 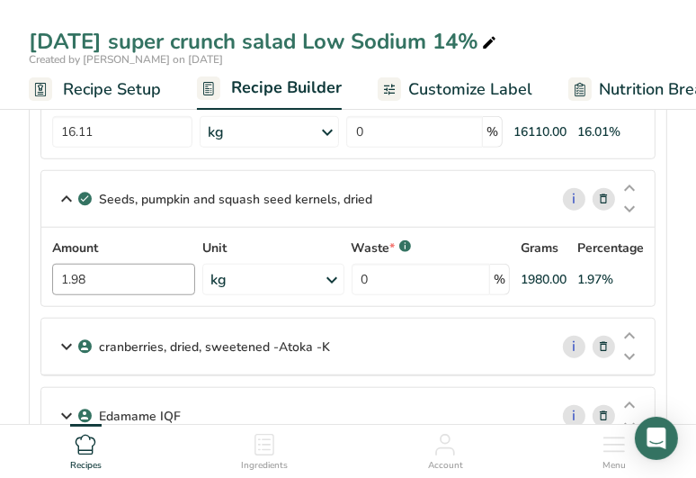 What do you see at coordinates (470, 89) in the screenshot?
I see `span: Customize Label` at bounding box center [470, 89].